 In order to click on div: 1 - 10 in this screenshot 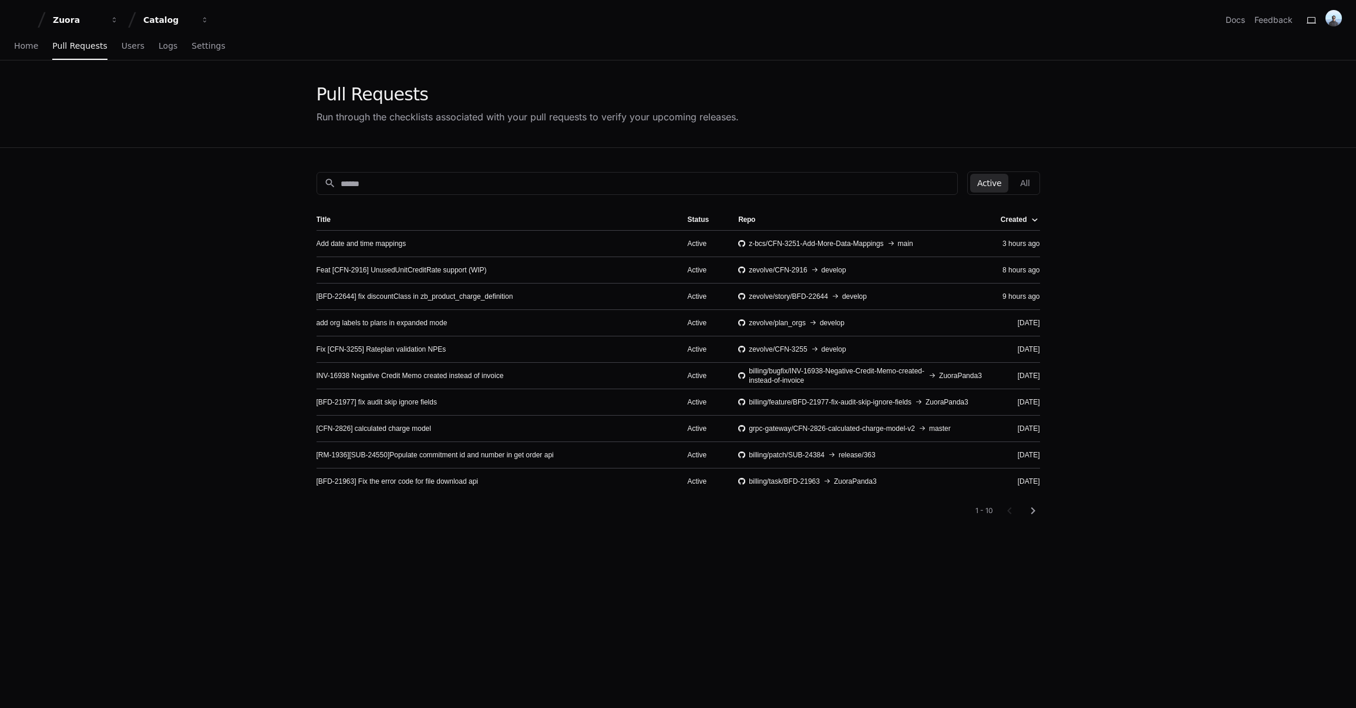, I will do `click(984, 511)`.